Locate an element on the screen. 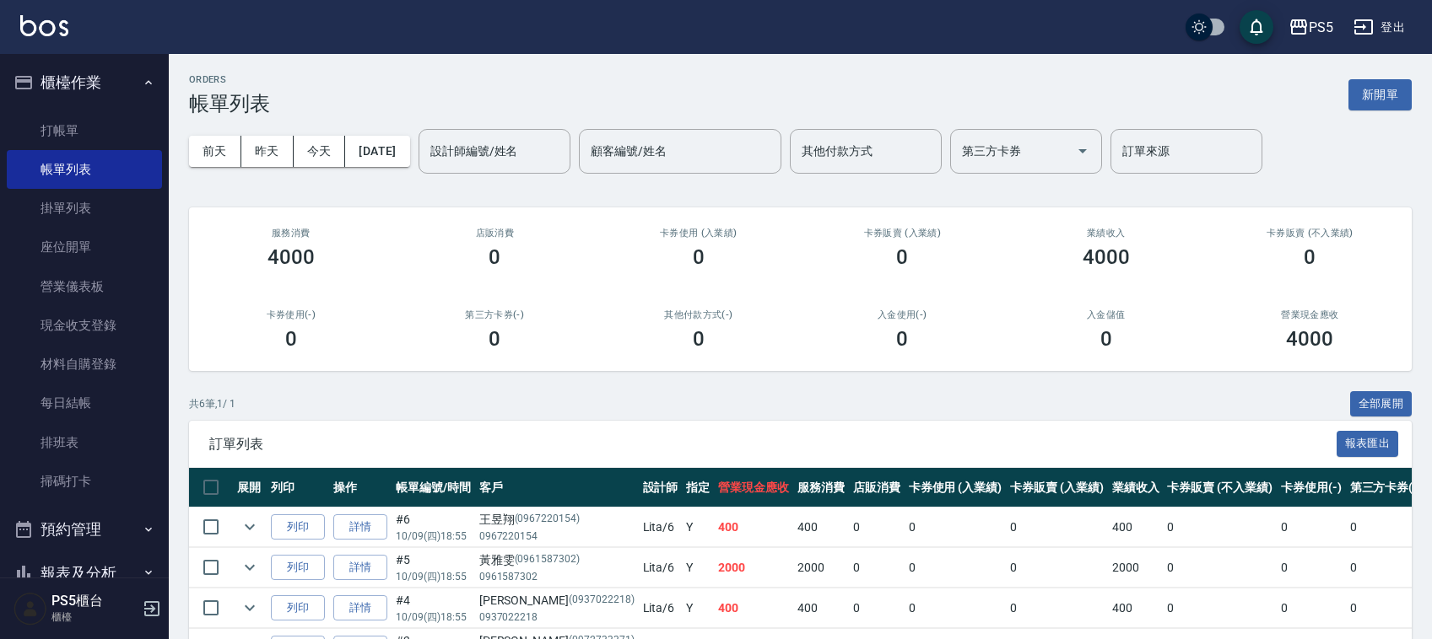 The height and width of the screenshot is (639, 1432). h2: 入金儲值 is located at coordinates (1106, 315).